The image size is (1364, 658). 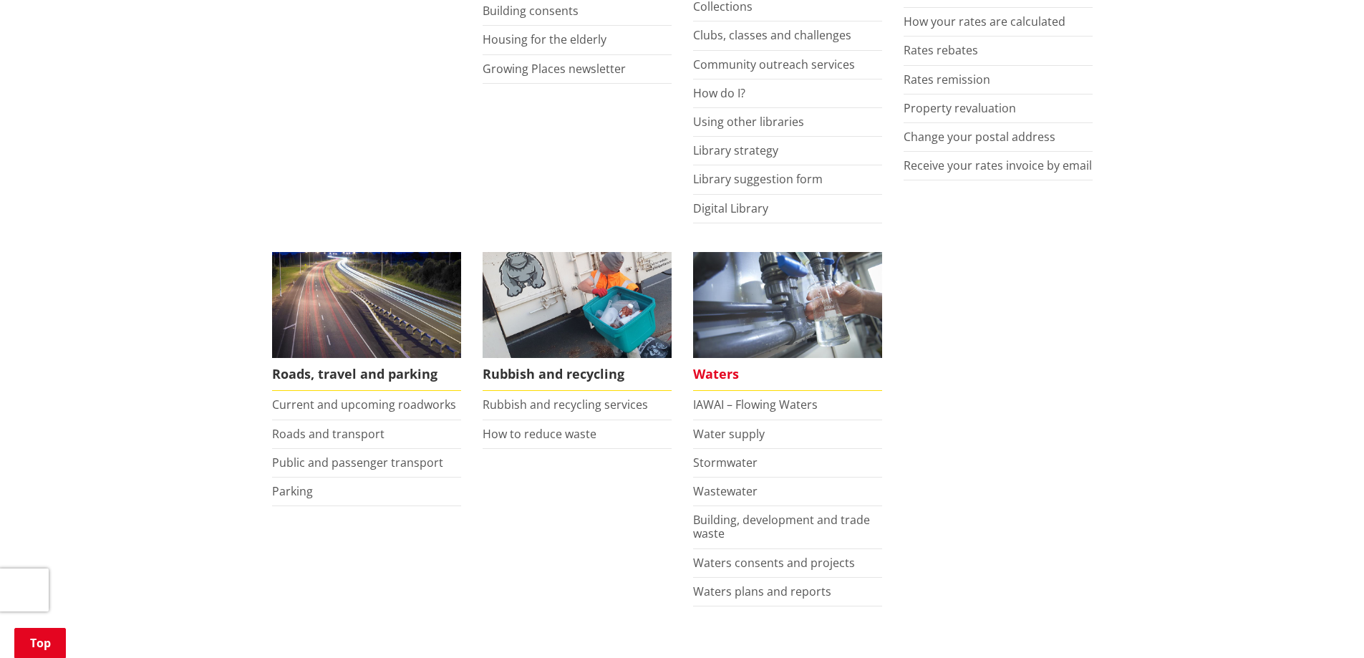 What do you see at coordinates (755, 405) in the screenshot?
I see `a: IAWAI – Flowing Waters` at bounding box center [755, 405].